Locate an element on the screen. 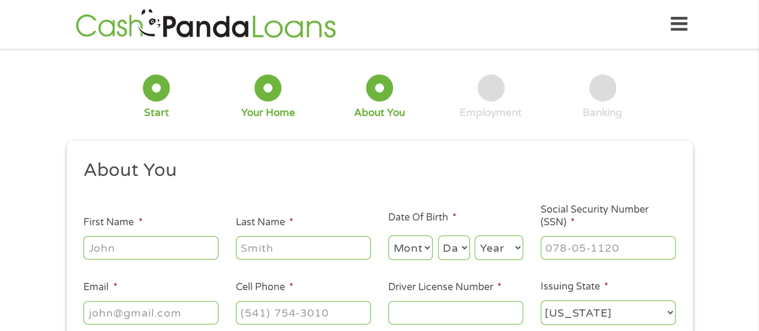 The height and width of the screenshot is (331, 759). label: Social Security Number (SSN) is located at coordinates (608, 216).